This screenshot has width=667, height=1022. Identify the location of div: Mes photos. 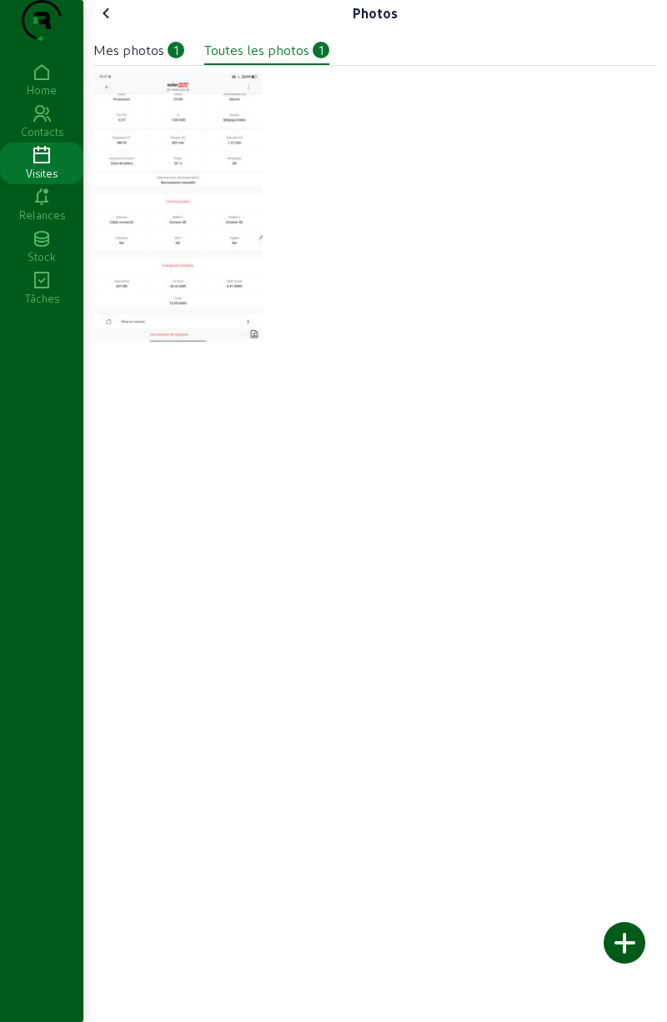
(128, 50).